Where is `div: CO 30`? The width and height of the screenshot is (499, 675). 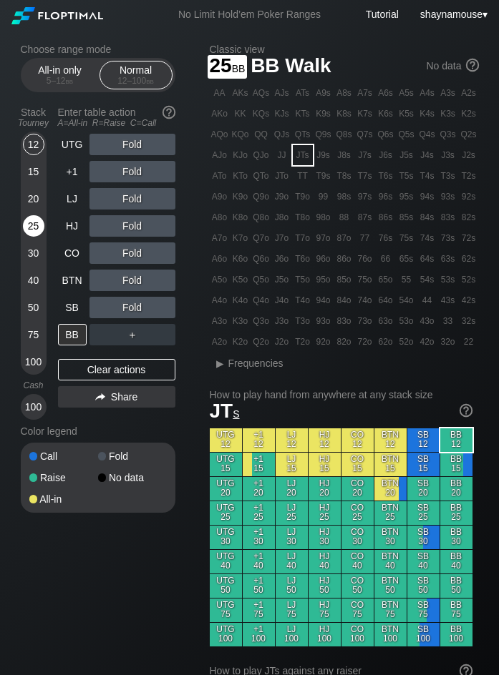
div: CO 30 is located at coordinates (357, 537).